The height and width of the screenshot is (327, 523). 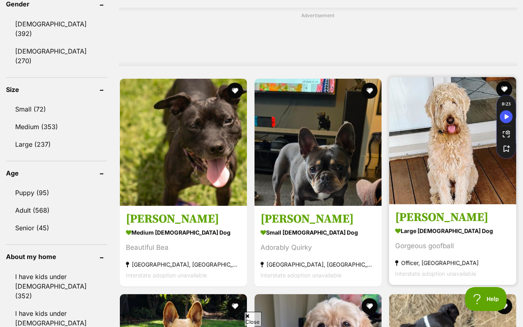 What do you see at coordinates (318, 247) in the screenshot?
I see `div: Adorably Quirky` at bounding box center [318, 247].